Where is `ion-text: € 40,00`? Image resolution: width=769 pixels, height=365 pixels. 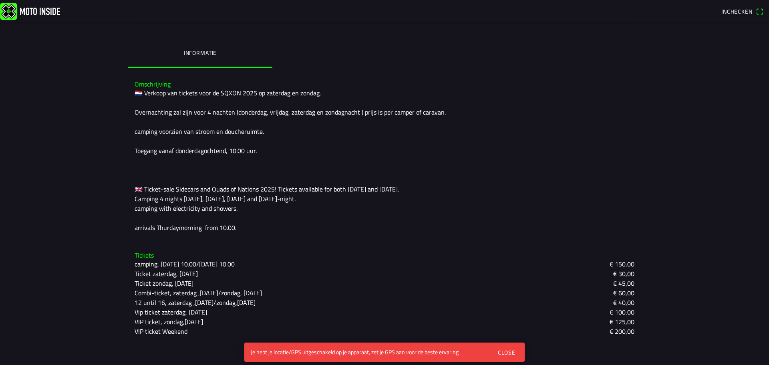 ion-text: € 40,00 is located at coordinates (624, 302).